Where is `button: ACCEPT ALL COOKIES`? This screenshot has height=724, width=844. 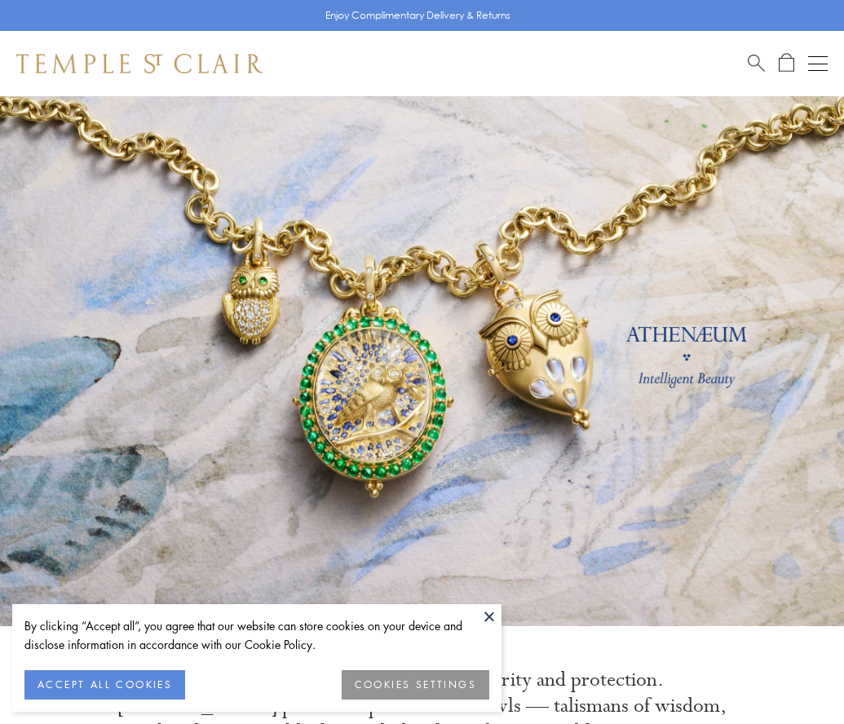
button: ACCEPT ALL COOKIES is located at coordinates (104, 685).